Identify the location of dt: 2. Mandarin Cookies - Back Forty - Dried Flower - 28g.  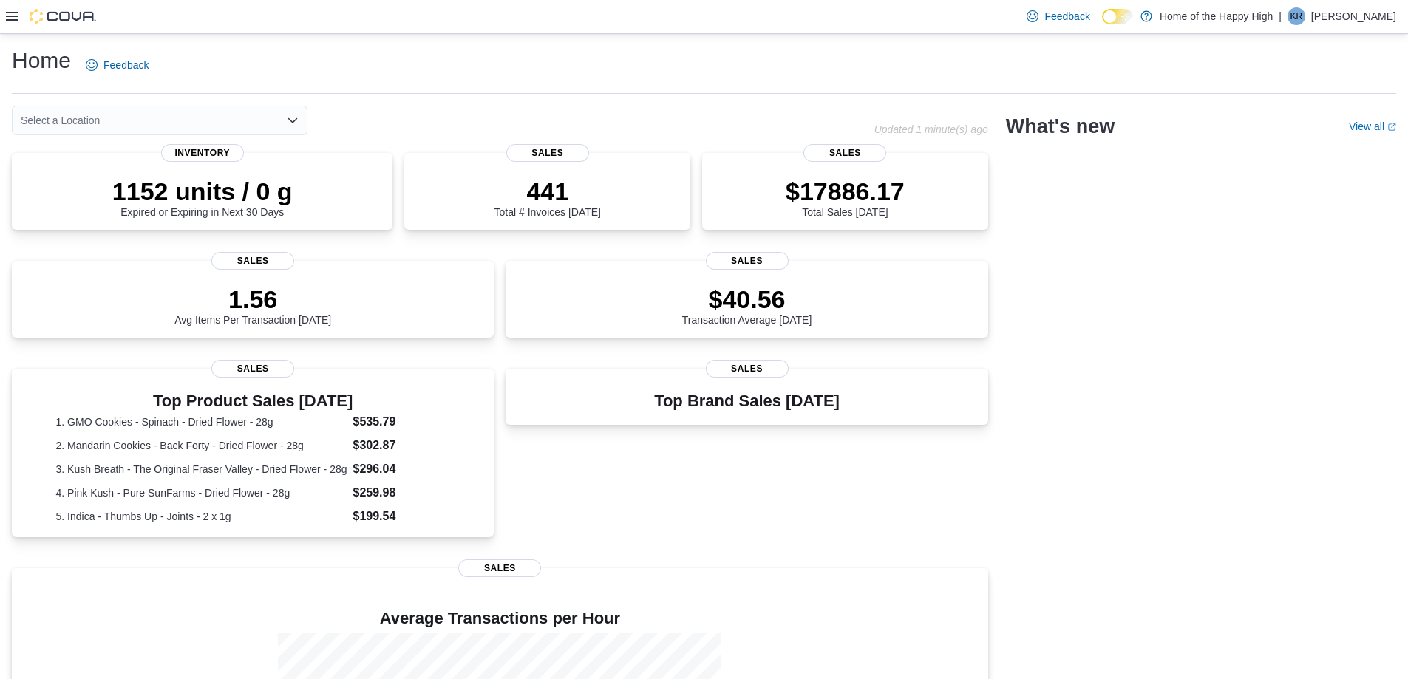
(202, 446).